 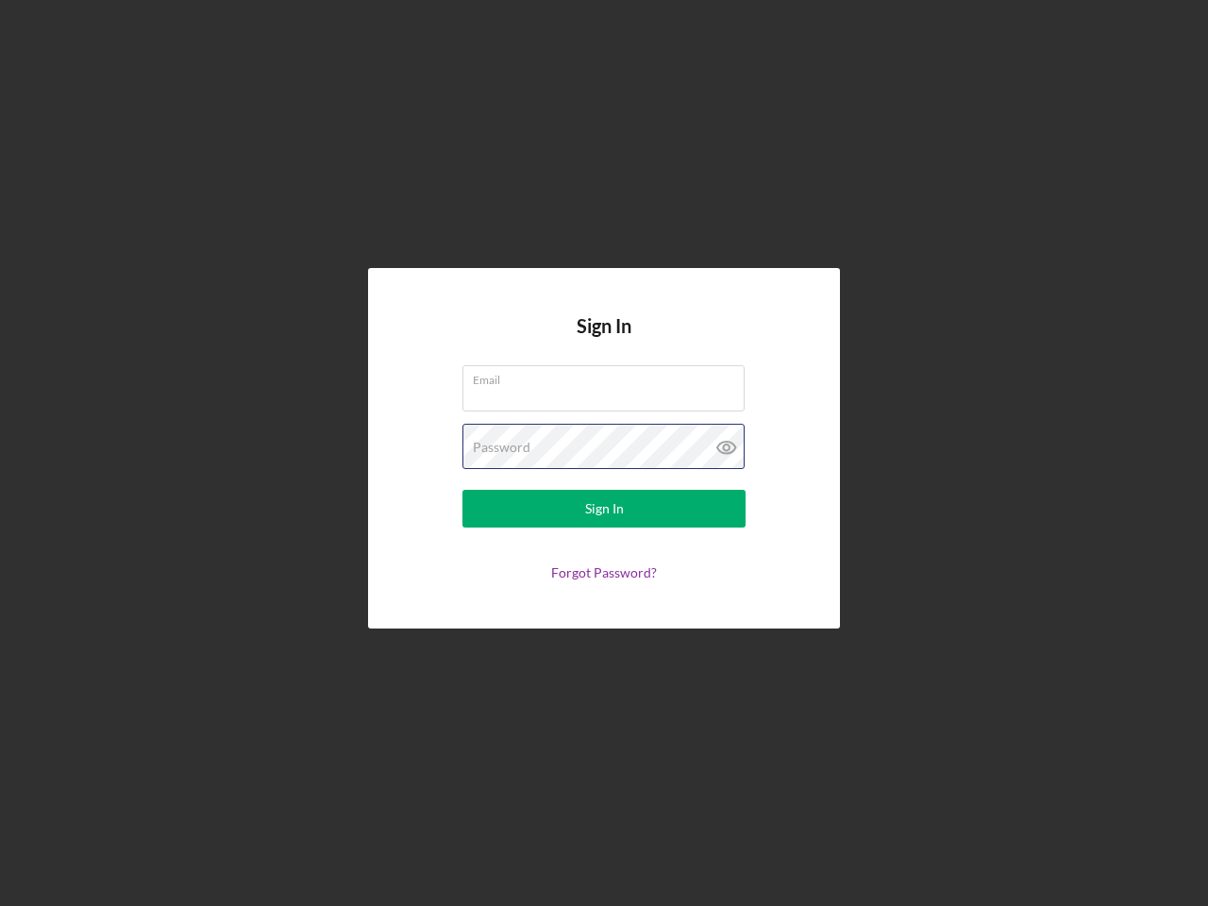 I want to click on button: Sign In, so click(x=604, y=508).